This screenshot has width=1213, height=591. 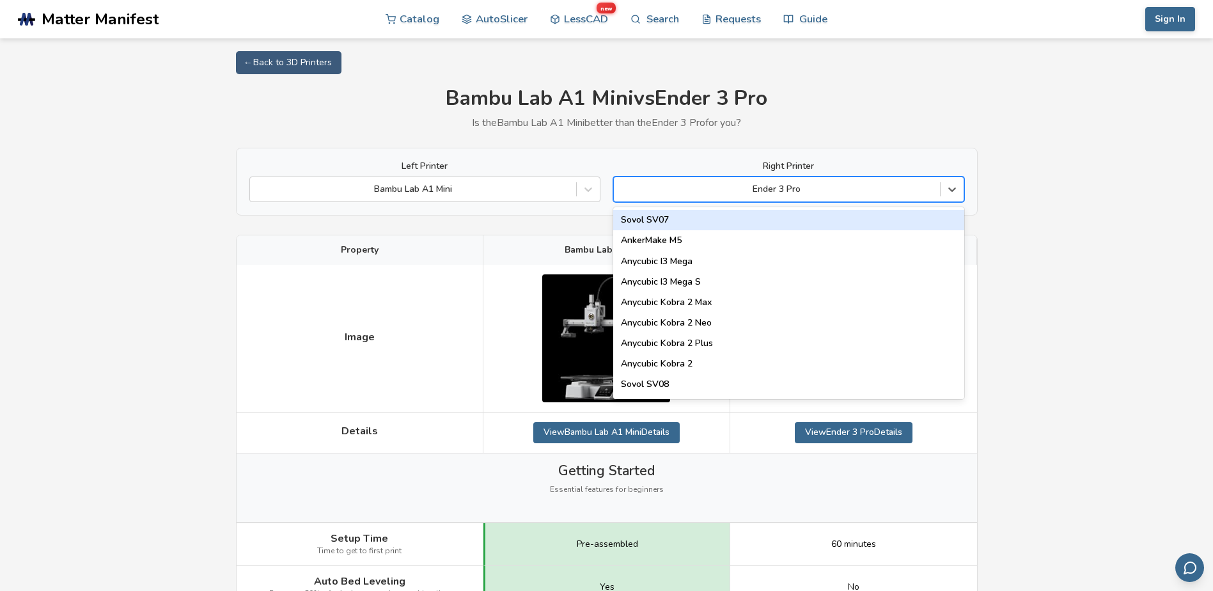 What do you see at coordinates (789, 364) in the screenshot?
I see `div: Anycubic Kobra 2` at bounding box center [789, 364].